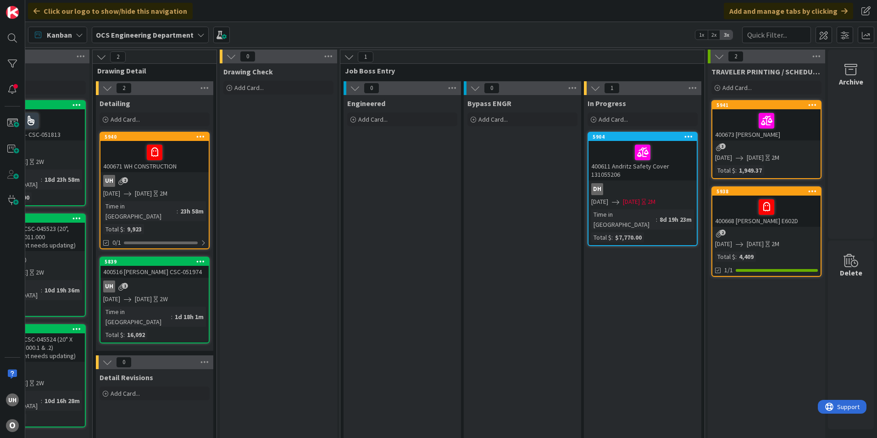  I want to click on span: 1/1, so click(729, 270).